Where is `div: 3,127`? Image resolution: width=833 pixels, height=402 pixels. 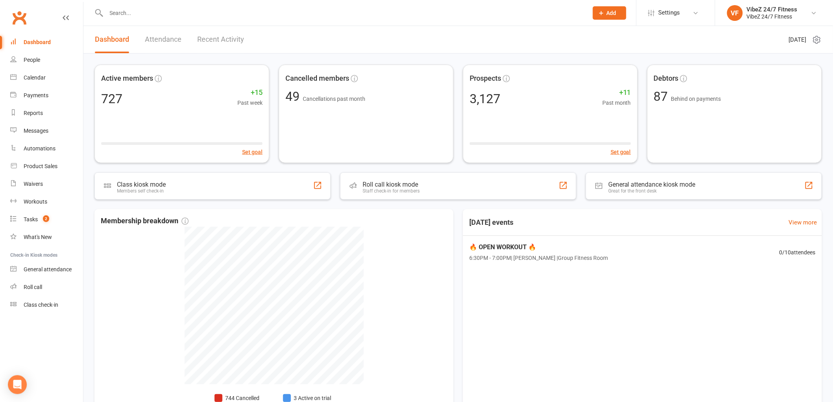
div: 3,127 is located at coordinates (485, 99).